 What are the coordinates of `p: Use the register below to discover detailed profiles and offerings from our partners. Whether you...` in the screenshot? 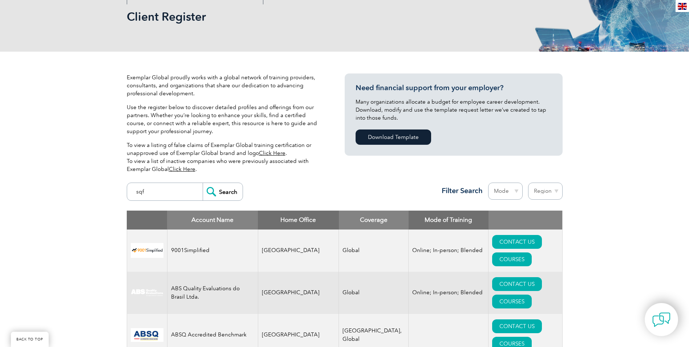 It's located at (225, 119).